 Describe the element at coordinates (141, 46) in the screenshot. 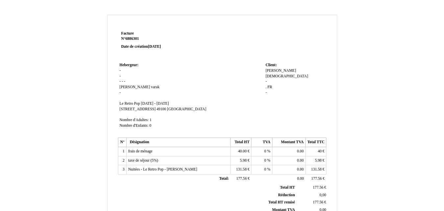

I see `strong: Date de création` at that location.